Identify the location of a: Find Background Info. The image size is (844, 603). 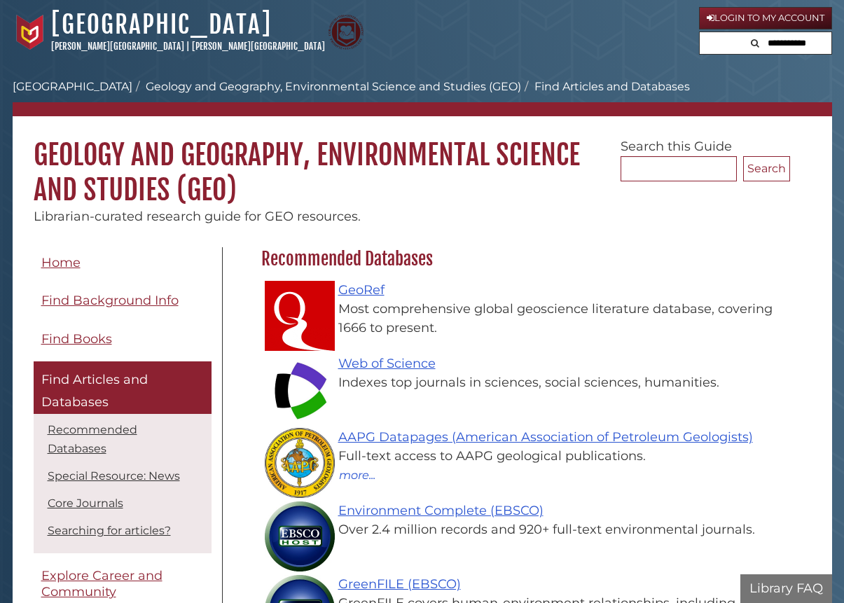
(123, 300).